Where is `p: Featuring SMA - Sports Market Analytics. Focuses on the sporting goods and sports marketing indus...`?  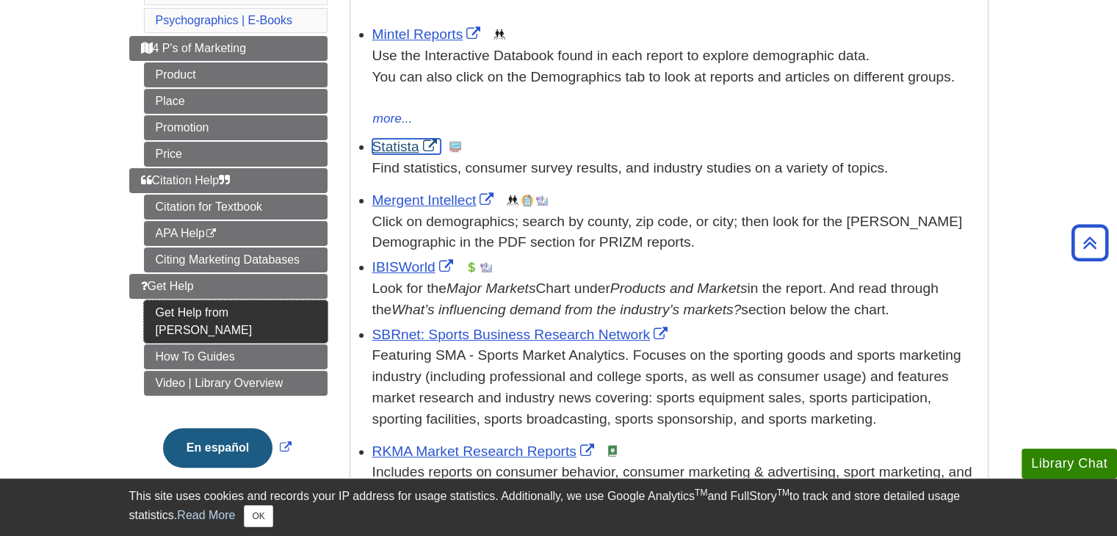
p: Featuring SMA - Sports Market Analytics. Focuses on the sporting goods and sports marketing indus... is located at coordinates (676, 387).